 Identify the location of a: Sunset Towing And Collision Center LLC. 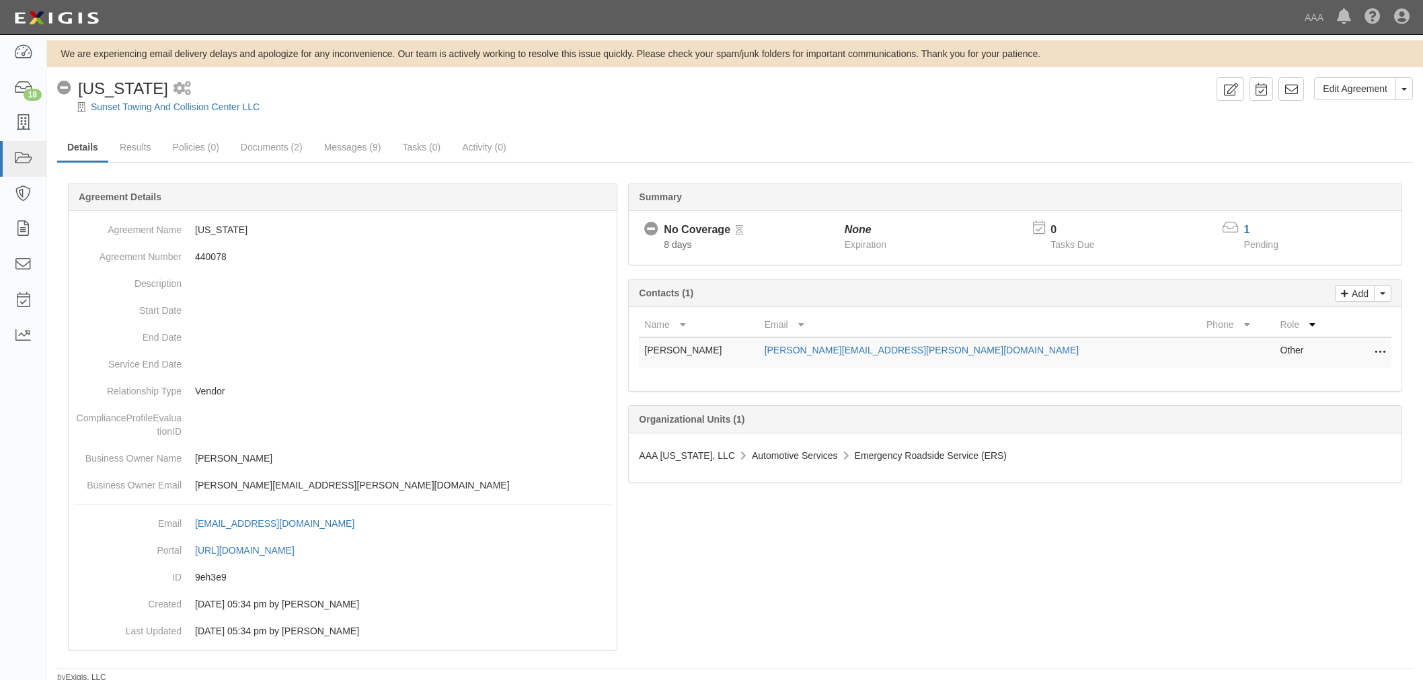
(175, 107).